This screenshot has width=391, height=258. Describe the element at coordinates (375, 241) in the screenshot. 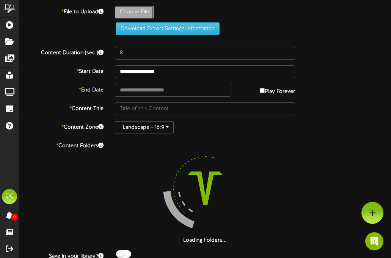

I see `div: Open Intercom Messenger` at that location.